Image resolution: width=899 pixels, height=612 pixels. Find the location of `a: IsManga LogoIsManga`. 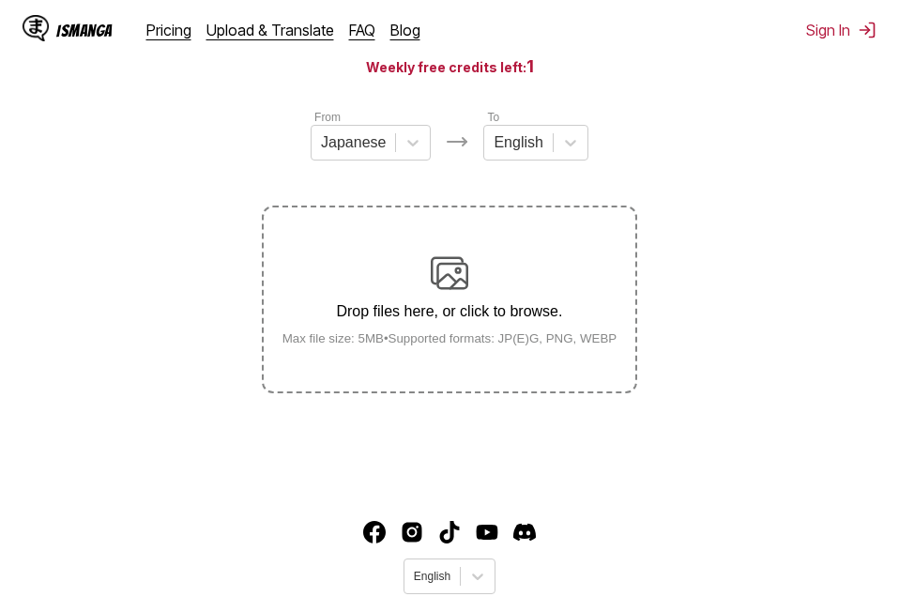

a: IsManga LogoIsManga is located at coordinates (85, 30).